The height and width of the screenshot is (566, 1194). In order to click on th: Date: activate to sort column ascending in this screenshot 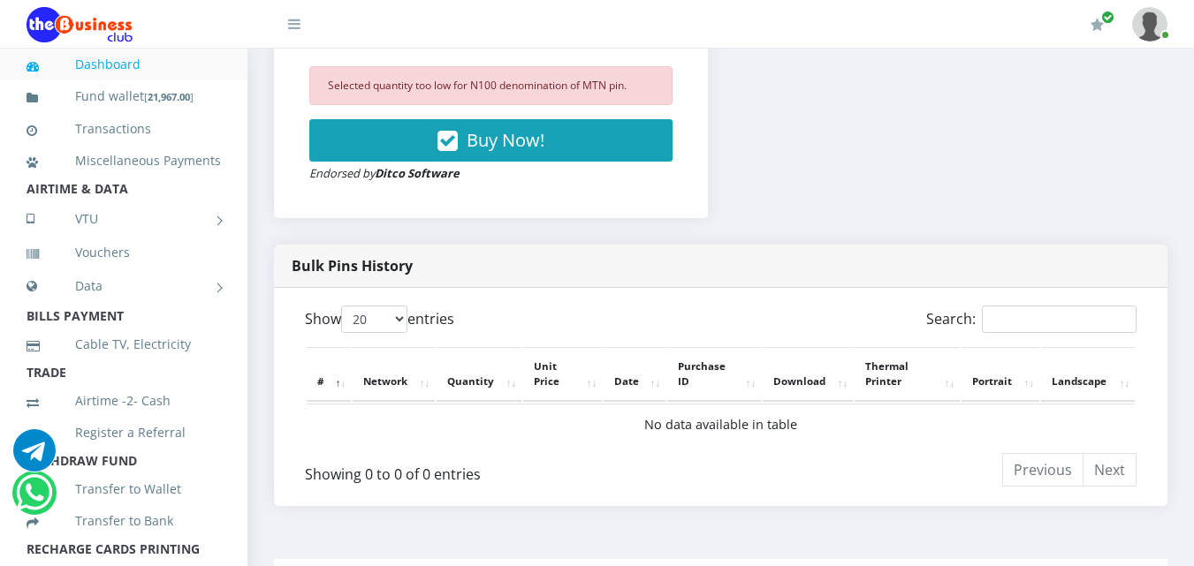, I will do `click(634, 375)`.